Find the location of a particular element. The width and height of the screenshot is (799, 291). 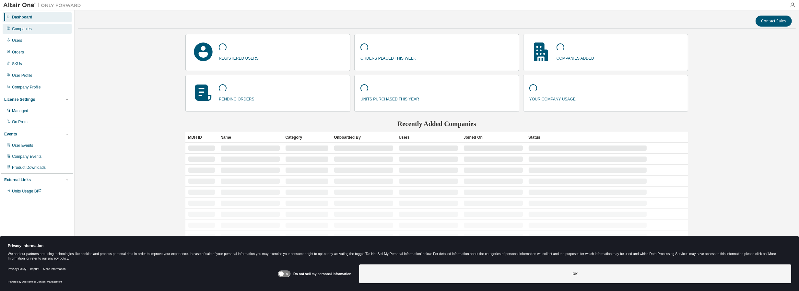

div: Status is located at coordinates (587, 137).